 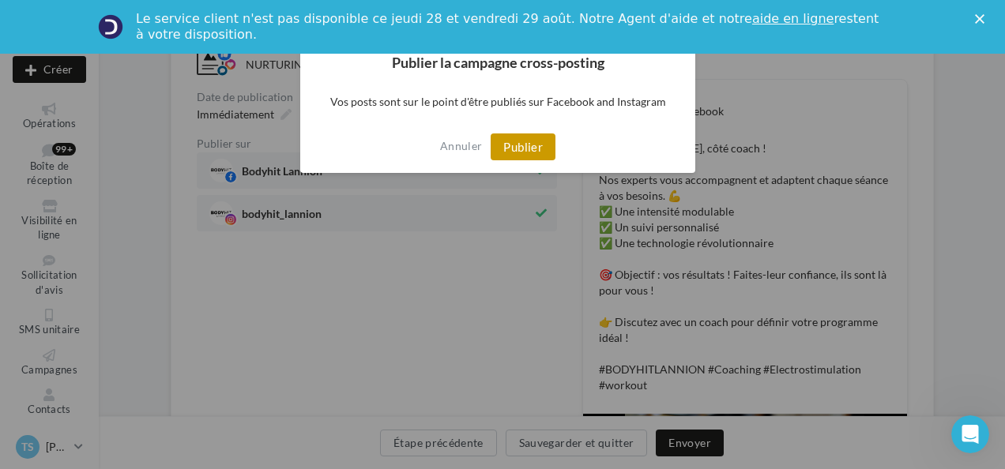 I want to click on button: Publier, so click(x=523, y=147).